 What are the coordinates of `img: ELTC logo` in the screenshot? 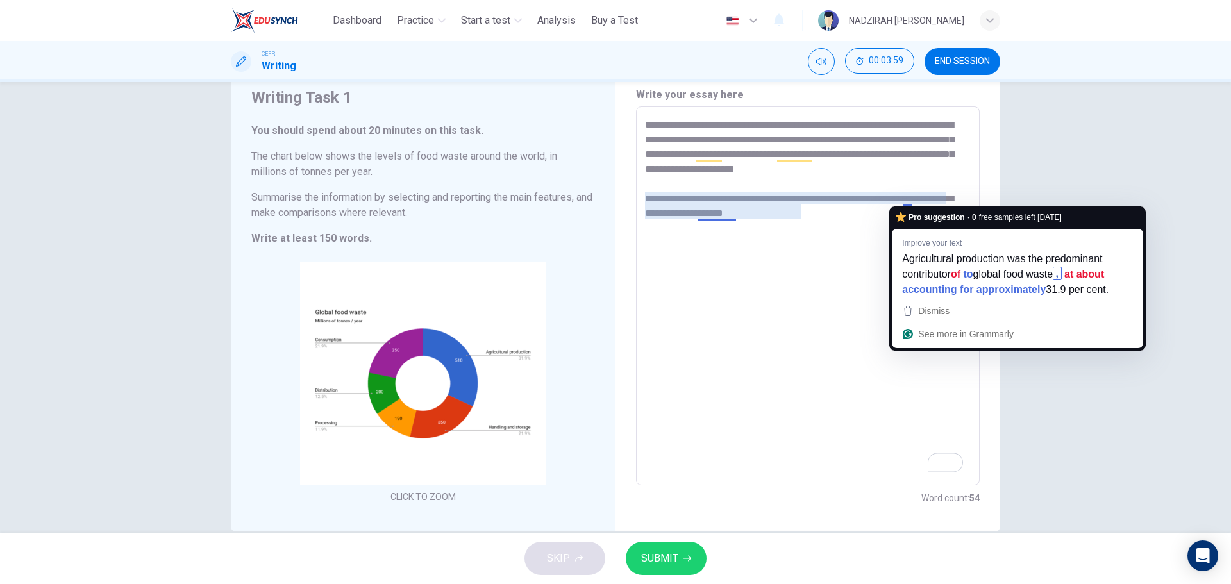 It's located at (264, 21).